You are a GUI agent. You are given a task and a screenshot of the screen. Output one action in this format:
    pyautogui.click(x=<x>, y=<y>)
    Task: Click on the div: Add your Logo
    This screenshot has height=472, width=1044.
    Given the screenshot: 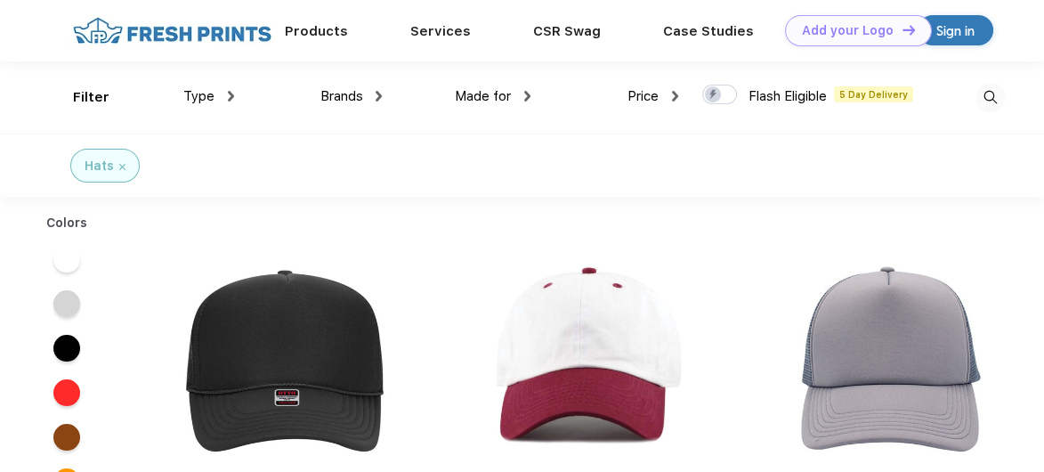 What is the action you would take?
    pyautogui.click(x=847, y=30)
    